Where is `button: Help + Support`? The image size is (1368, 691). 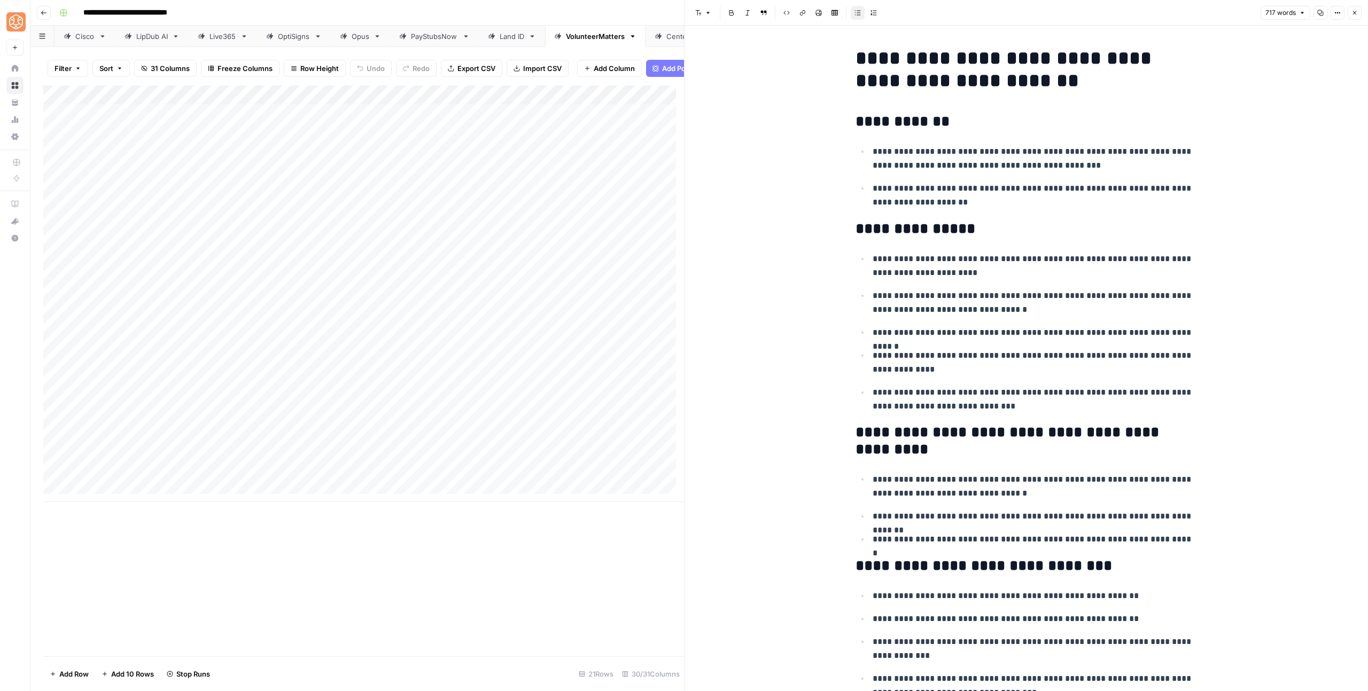
button: Help + Support is located at coordinates (15, 238).